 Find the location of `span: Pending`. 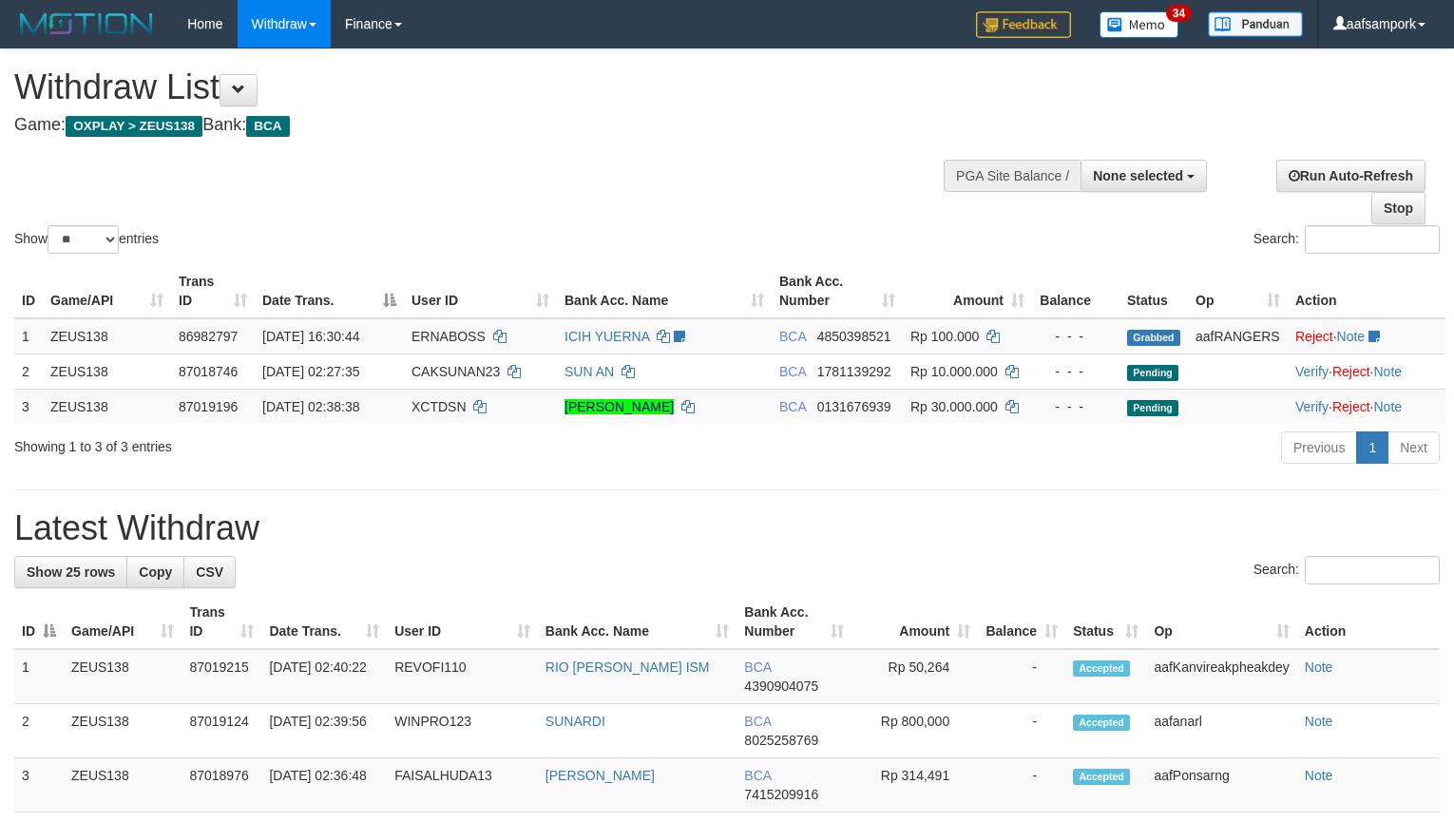

span: Pending is located at coordinates (1153, 373).